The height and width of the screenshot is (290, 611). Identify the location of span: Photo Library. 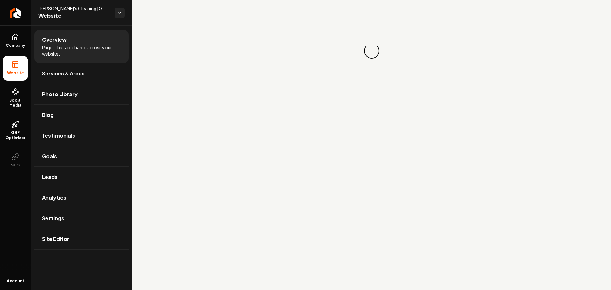
(60, 94).